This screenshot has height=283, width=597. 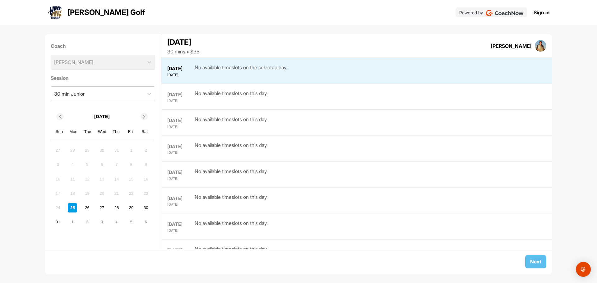 What do you see at coordinates (103, 46) in the screenshot?
I see `label: Coach` at bounding box center [103, 46].